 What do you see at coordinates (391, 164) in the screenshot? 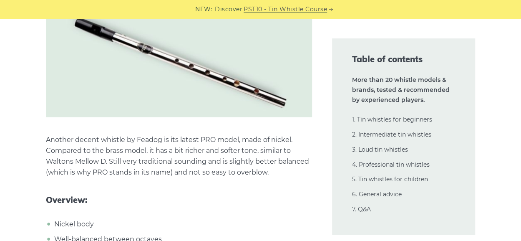
I see `a: 4. Professional tin whistles` at bounding box center [391, 164].